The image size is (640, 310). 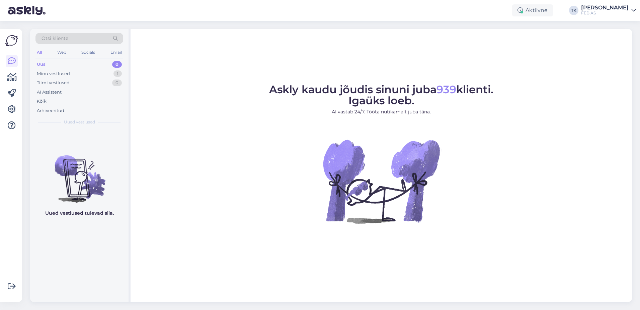 I want to click on img: Askly Logo, so click(x=12, y=41).